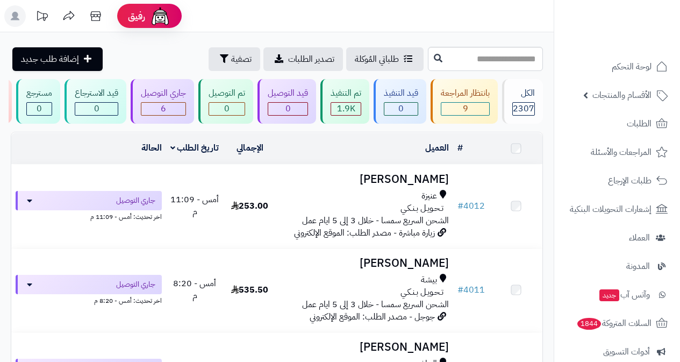 This screenshot has height=362, width=680. What do you see at coordinates (617, 124) in the screenshot?
I see `a: الطلبات` at bounding box center [617, 124].